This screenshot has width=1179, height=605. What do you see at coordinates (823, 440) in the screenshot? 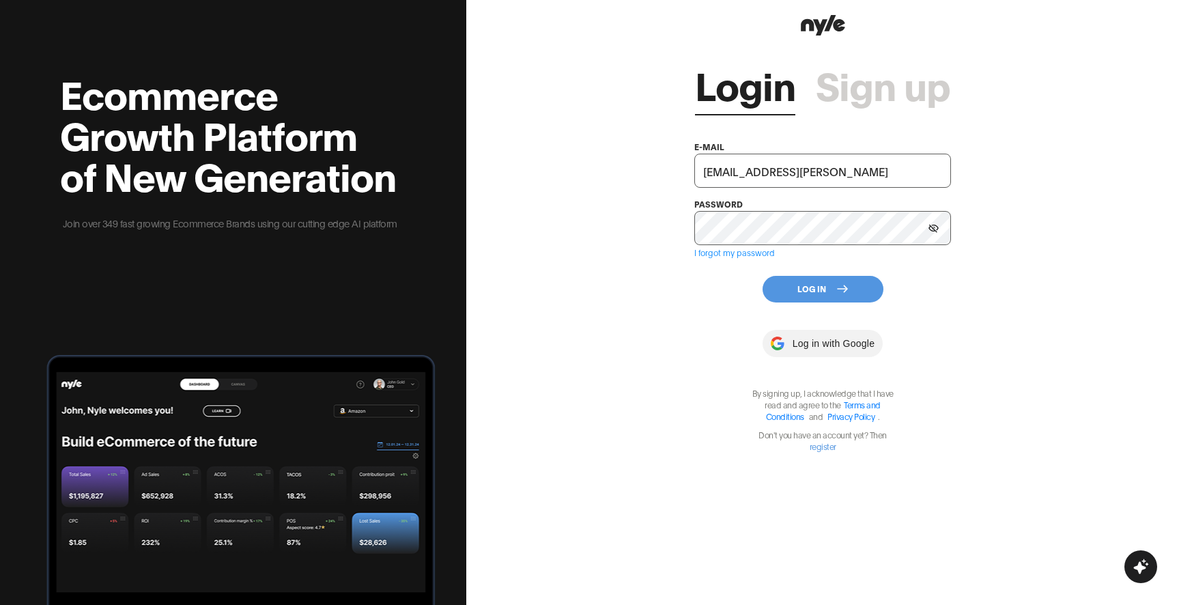
I see `p: Don't you have an account yet? Then` at bounding box center [823, 440].